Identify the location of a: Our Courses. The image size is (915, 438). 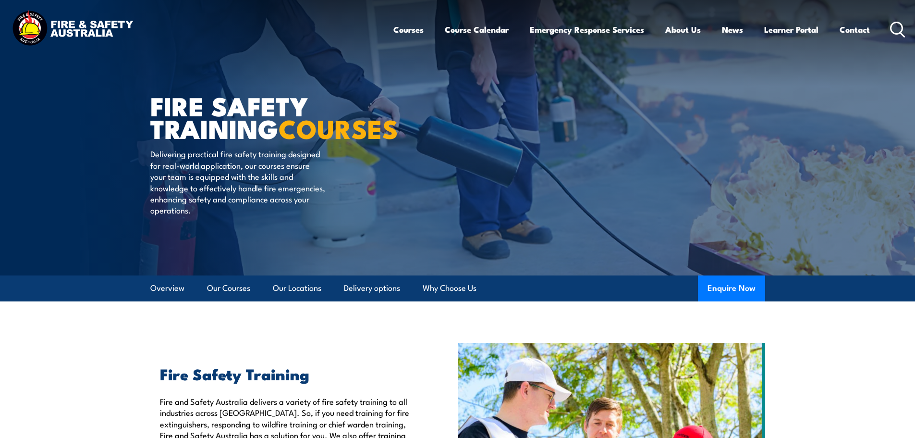
(229, 288).